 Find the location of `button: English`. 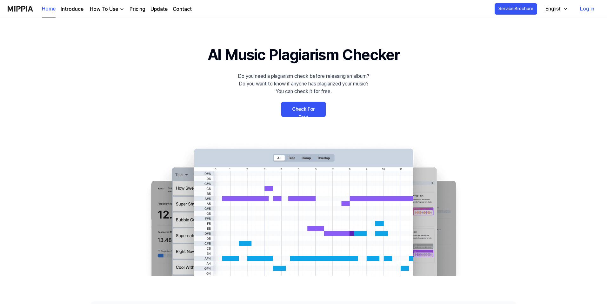

button: English is located at coordinates (556, 9).